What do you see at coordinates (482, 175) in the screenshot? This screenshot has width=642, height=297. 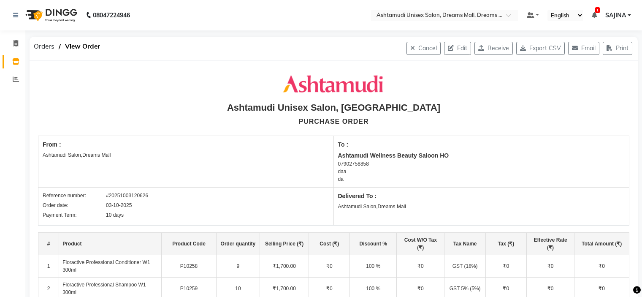 I see `div: daa da` at bounding box center [482, 175].